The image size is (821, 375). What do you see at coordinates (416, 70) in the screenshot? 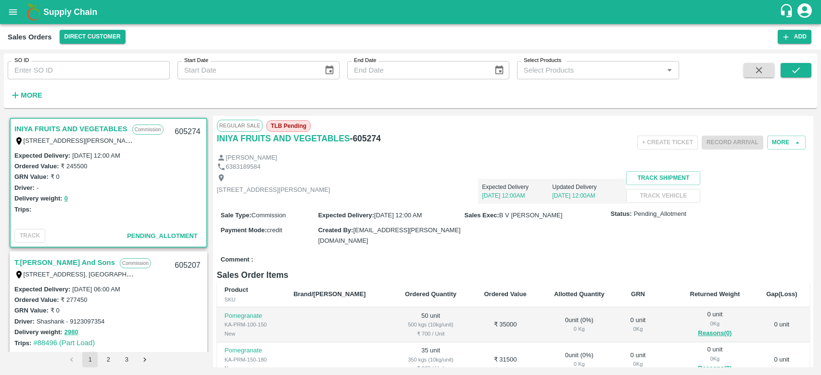
I see `input: End Date` at bounding box center [416, 70].